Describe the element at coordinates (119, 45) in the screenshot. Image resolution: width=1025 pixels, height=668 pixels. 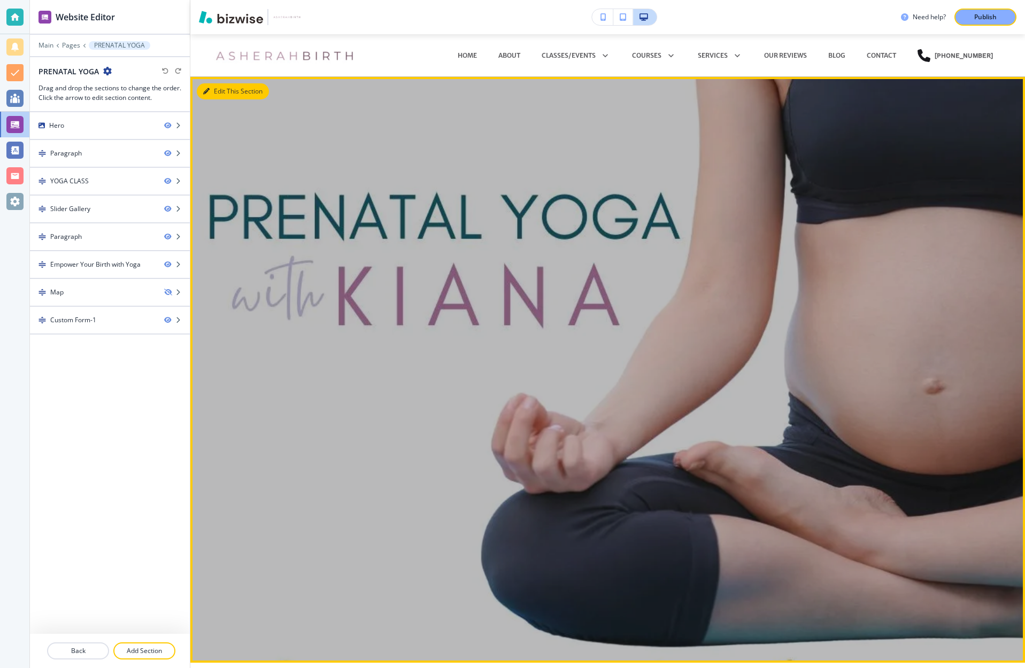
I see `p: PRENATAL YOGA` at that location.